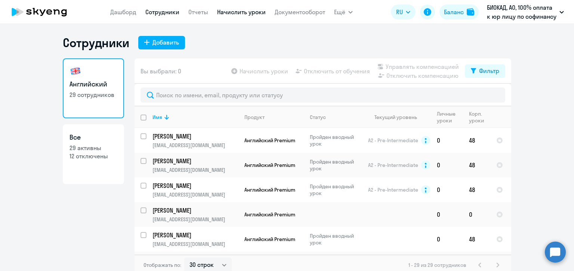 This screenshot has height=271, width=574. Describe the element at coordinates (459, 12) in the screenshot. I see `button: Балансbalance` at that location.